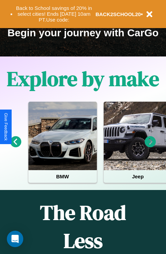 Image resolution: width=166 pixels, height=254 pixels. Describe the element at coordinates (83, 79) in the screenshot. I see `h1: Explore by make` at that location.